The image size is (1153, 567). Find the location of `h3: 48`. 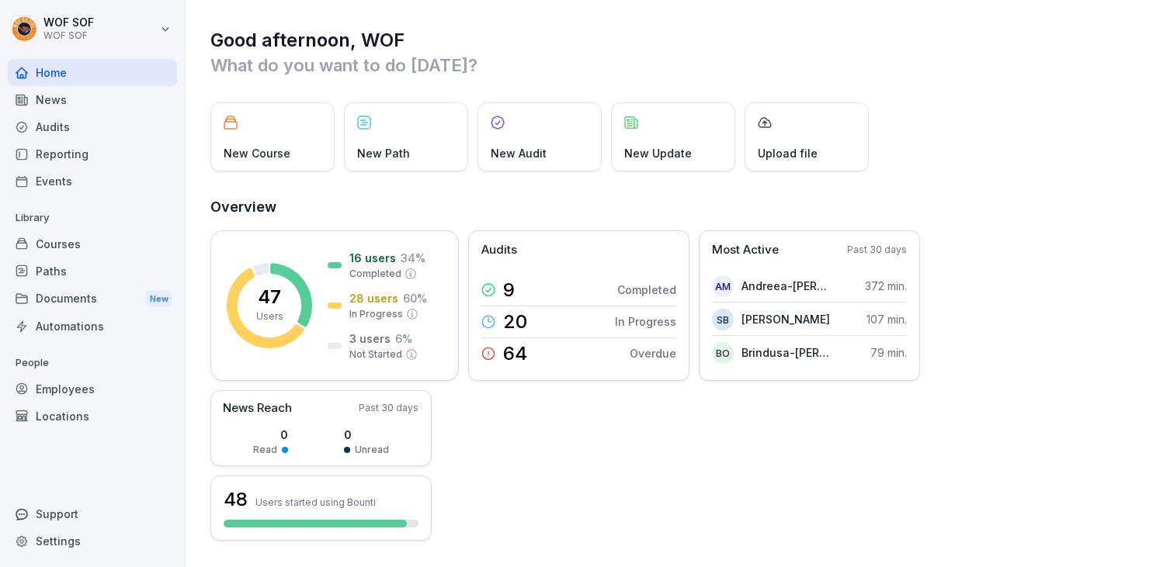

h3: 48 is located at coordinates (235, 500).